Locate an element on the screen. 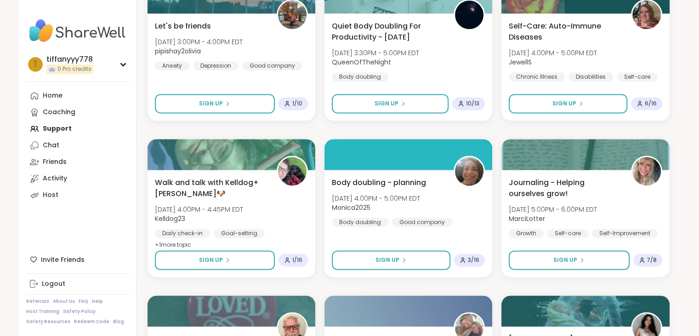  b: Monica2025 is located at coordinates (351, 207).